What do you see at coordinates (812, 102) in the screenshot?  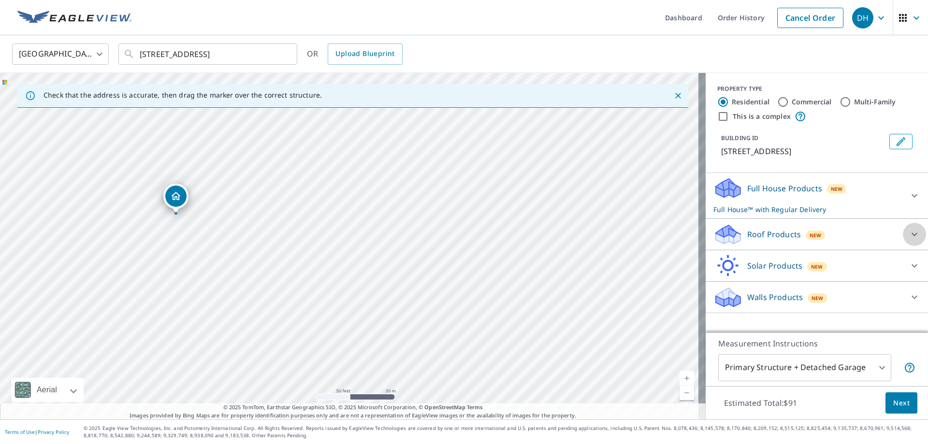 I see `label: Commercial` at bounding box center [812, 102].